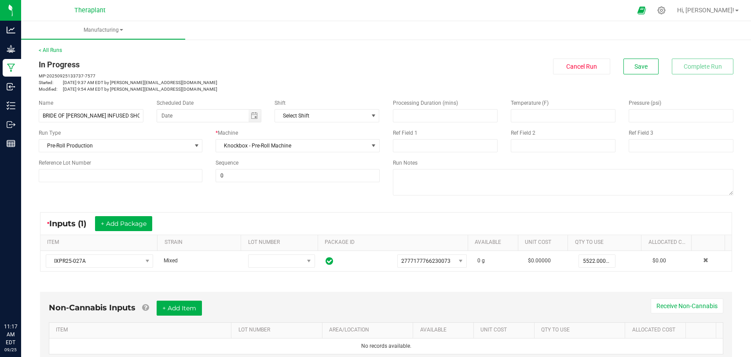 The image size is (751, 357). I want to click on span: Pre-Roll Production, so click(115, 146).